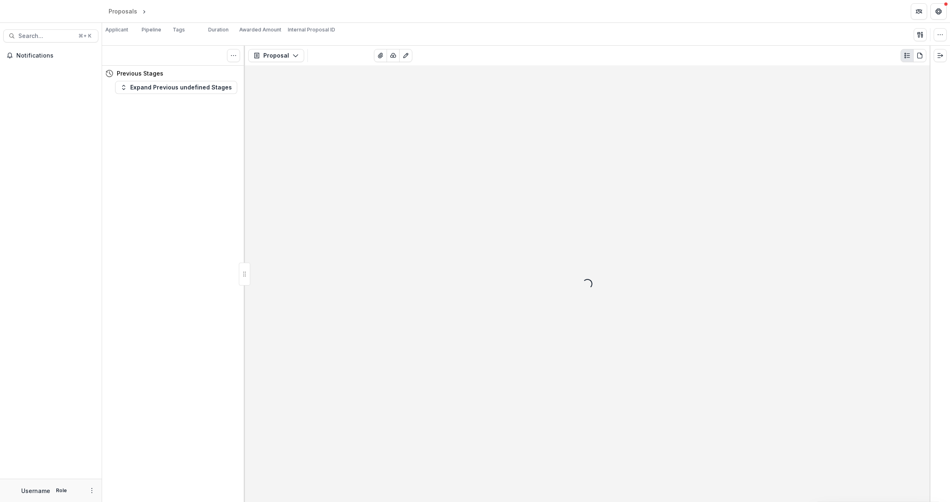  I want to click on button: PDF view, so click(920, 56).